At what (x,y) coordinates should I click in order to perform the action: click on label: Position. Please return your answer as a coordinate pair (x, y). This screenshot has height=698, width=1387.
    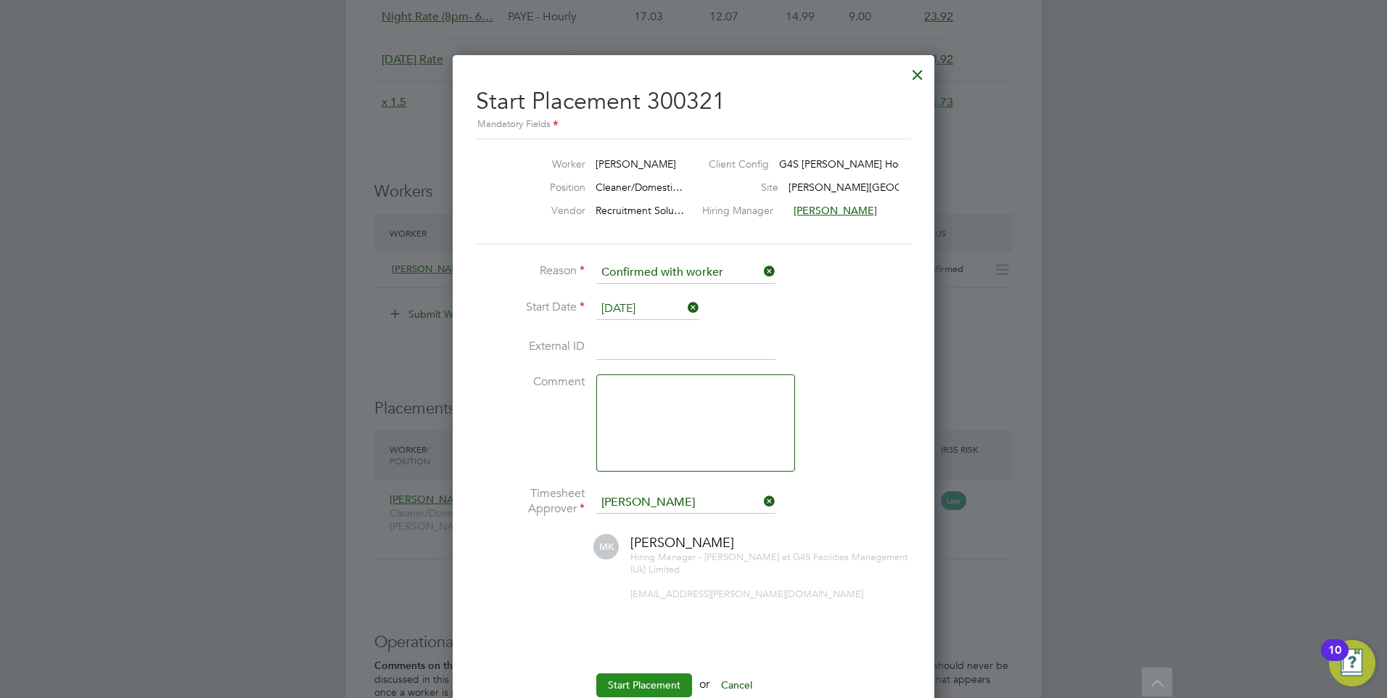
    Looking at the image, I should click on (546, 187).